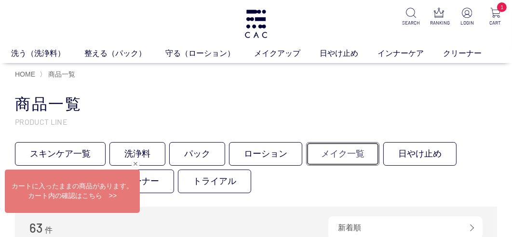 This screenshot has height=237, width=512. I want to click on img: logo, so click(256, 24).